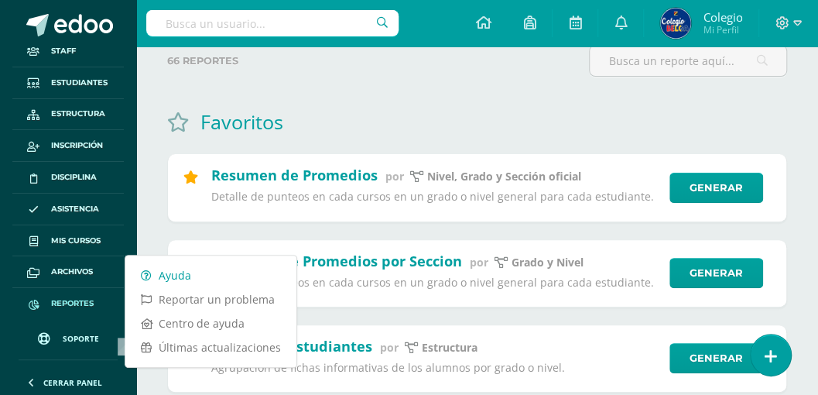 The image size is (818, 395). What do you see at coordinates (68, 145) in the screenshot?
I see `a: Inscripción` at bounding box center [68, 145].